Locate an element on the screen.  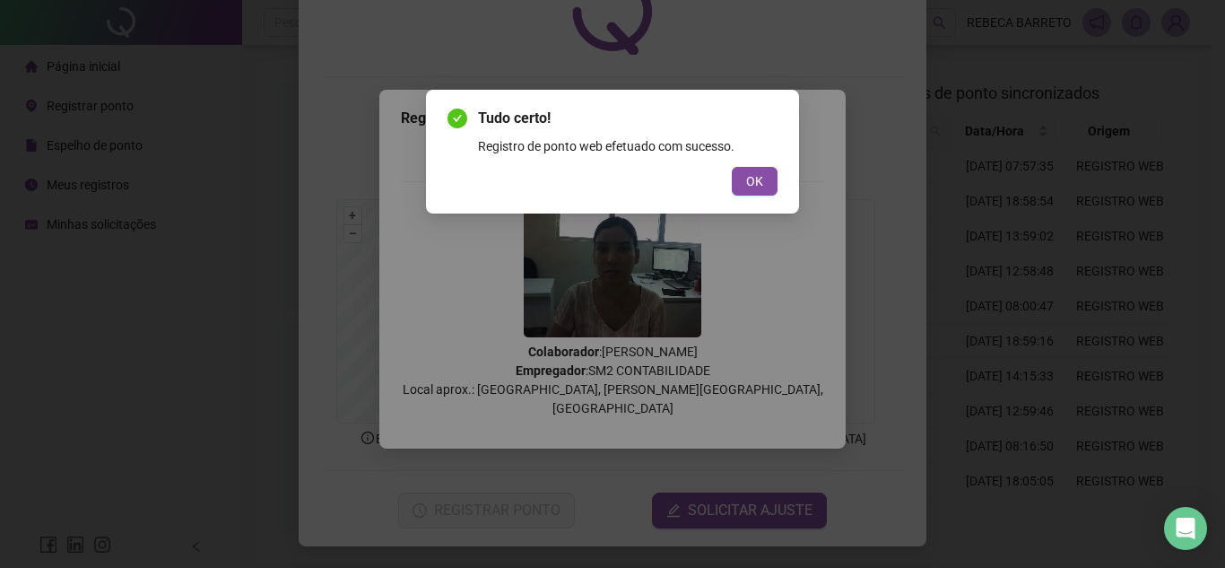
span: OK is located at coordinates (754, 181).